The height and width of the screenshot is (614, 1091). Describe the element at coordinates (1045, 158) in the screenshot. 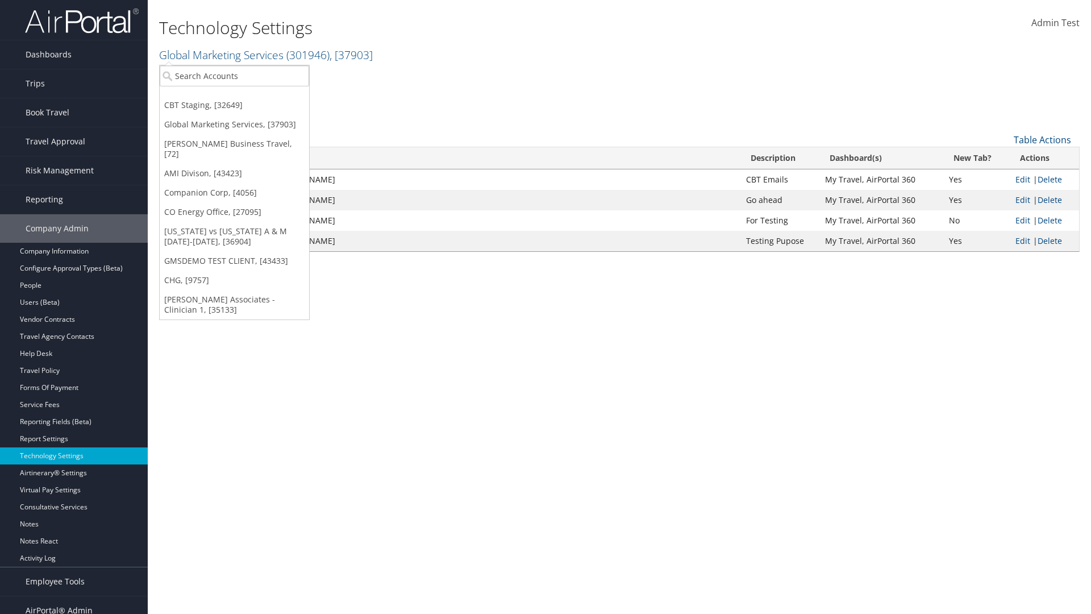

I see `th: Actions` at that location.